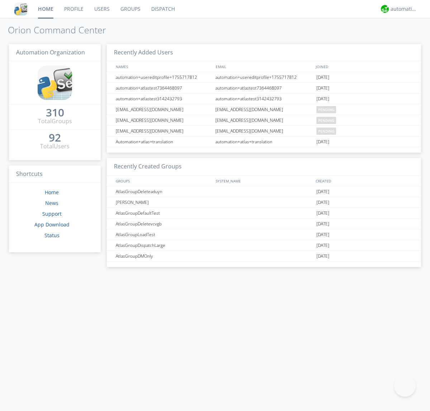 The image size is (430, 411). What do you see at coordinates (52, 214) in the screenshot?
I see `a: Support` at bounding box center [52, 214].